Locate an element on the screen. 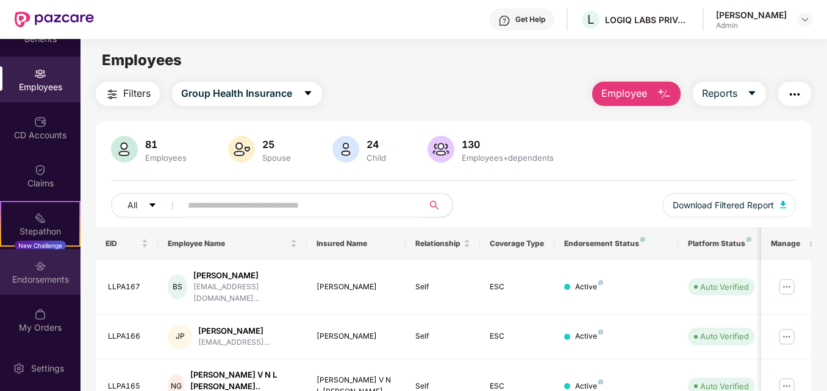  div: New Challenge is located at coordinates (40, 246).